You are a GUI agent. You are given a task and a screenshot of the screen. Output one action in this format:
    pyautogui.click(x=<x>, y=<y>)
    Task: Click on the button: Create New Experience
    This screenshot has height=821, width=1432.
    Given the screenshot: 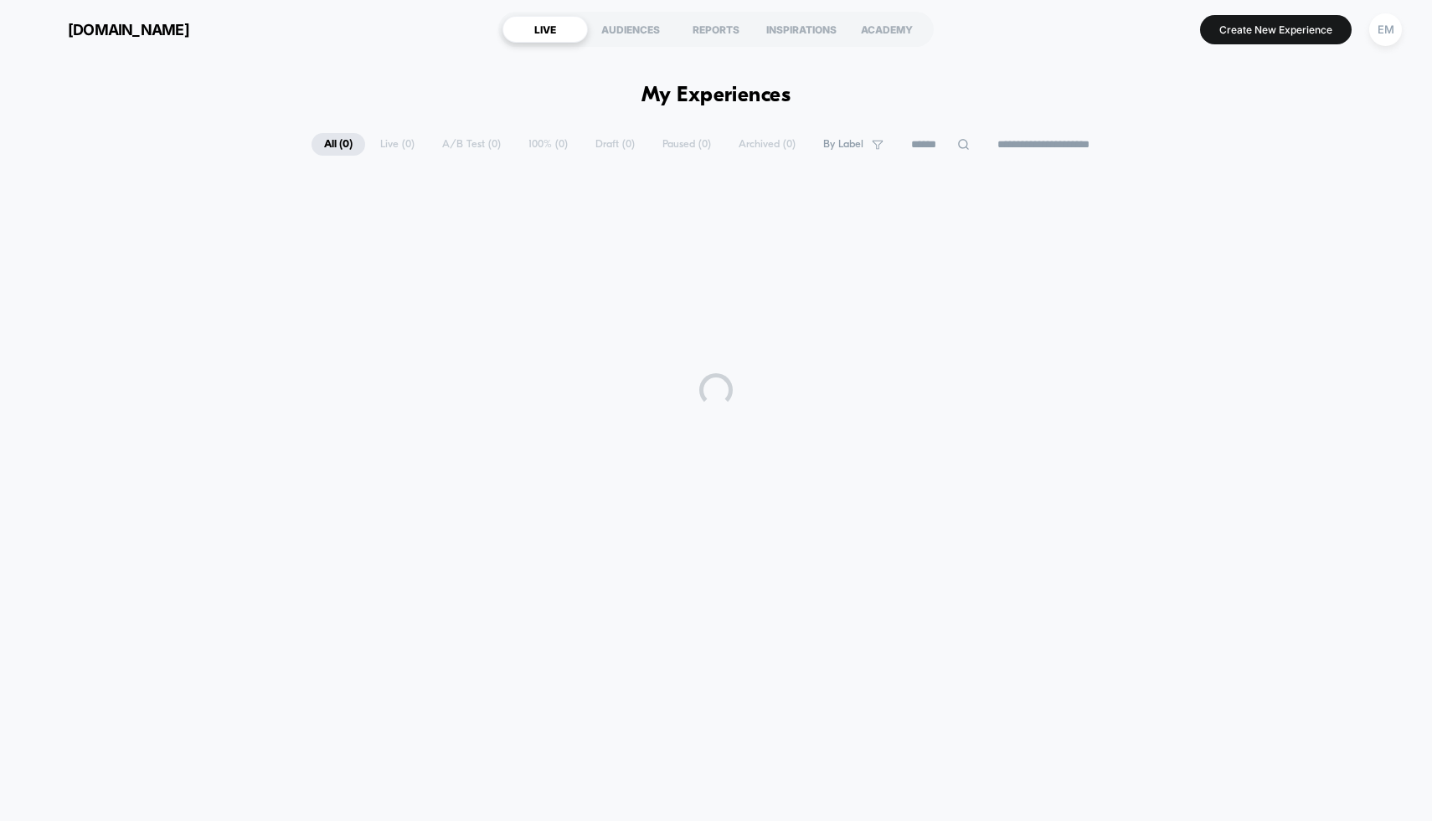 What is the action you would take?
    pyautogui.click(x=1275, y=29)
    